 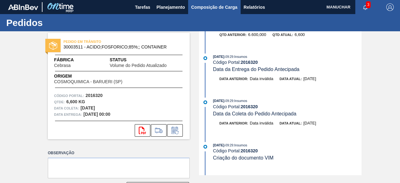 What do you see at coordinates (59, 102) in the screenshot?
I see `span: Qtde :` at bounding box center [59, 102].